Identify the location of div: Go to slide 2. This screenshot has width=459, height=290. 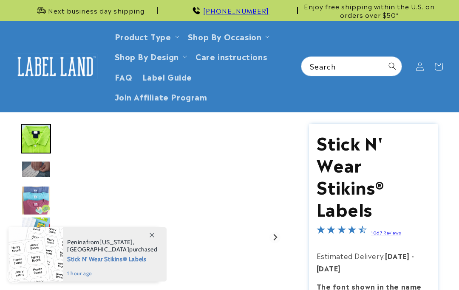
(36, 139).